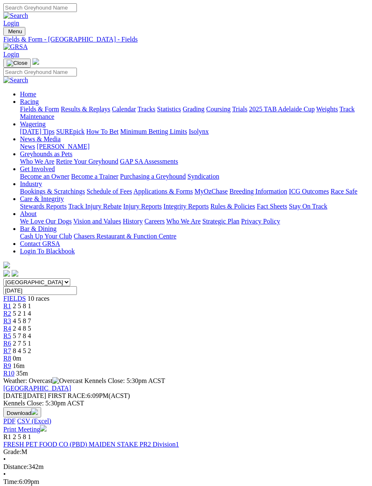 This screenshot has height=486, width=372. I want to click on img: twitter.svg, so click(15, 273).